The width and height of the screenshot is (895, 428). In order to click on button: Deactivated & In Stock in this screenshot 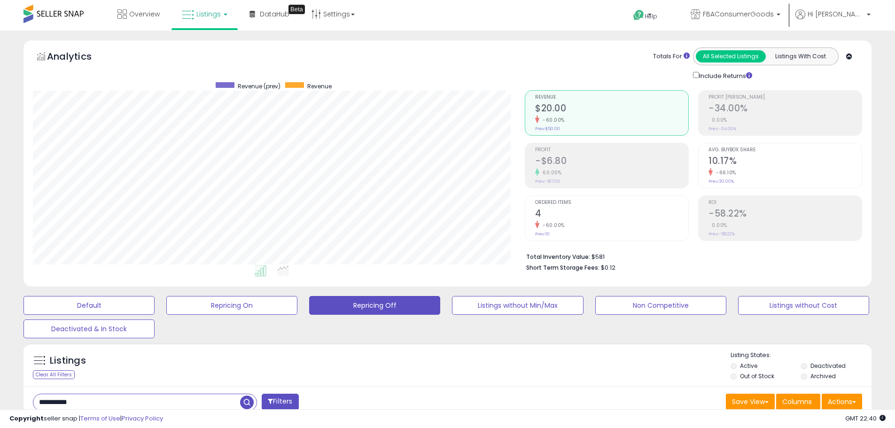, I will do `click(89, 329)`.